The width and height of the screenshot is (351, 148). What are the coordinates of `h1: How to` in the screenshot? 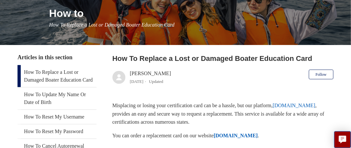 It's located at (191, 13).